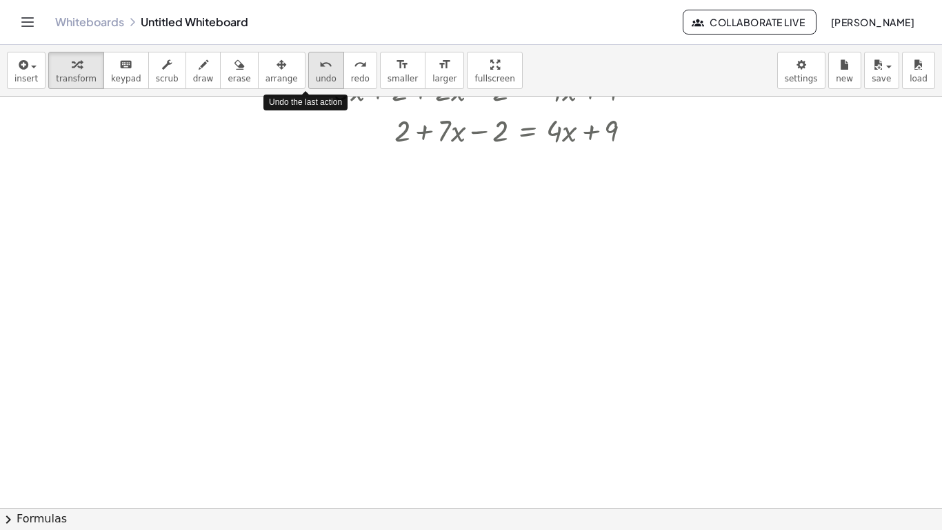 The width and height of the screenshot is (942, 530). What do you see at coordinates (403, 70) in the screenshot?
I see `button: format_sizesmaller` at bounding box center [403, 70].